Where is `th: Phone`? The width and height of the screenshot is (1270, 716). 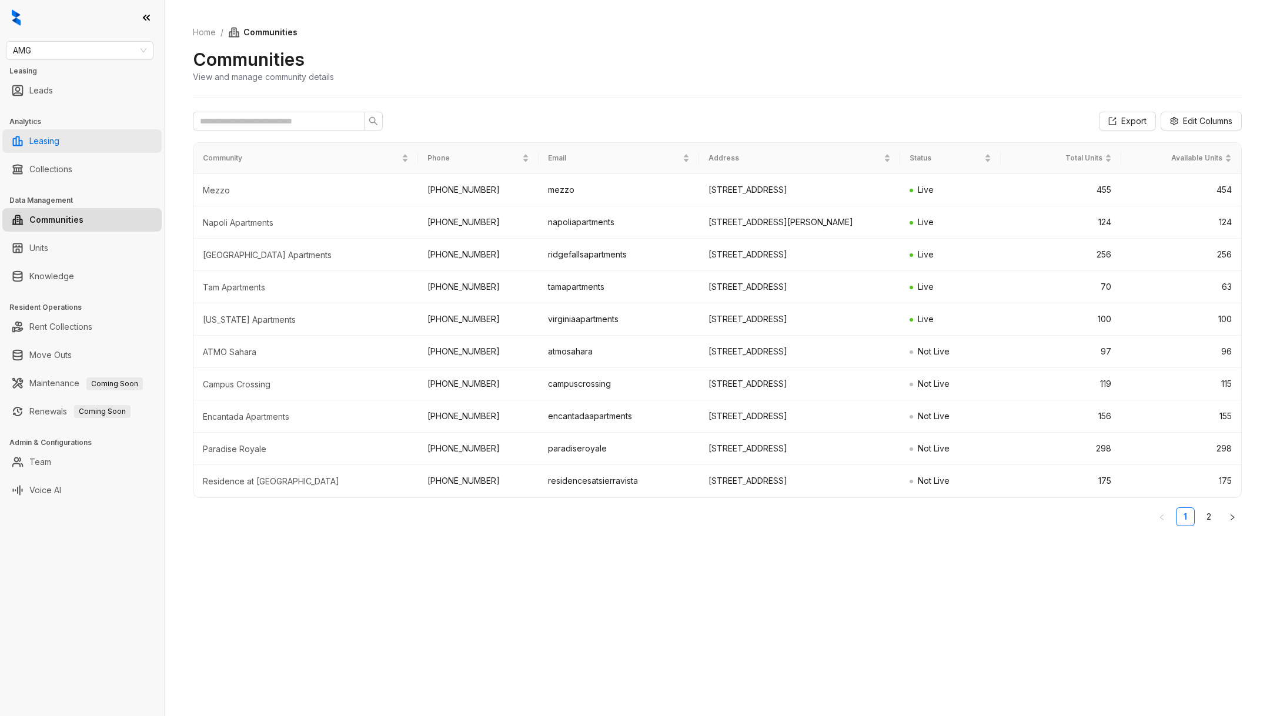
th: Phone is located at coordinates (478, 158).